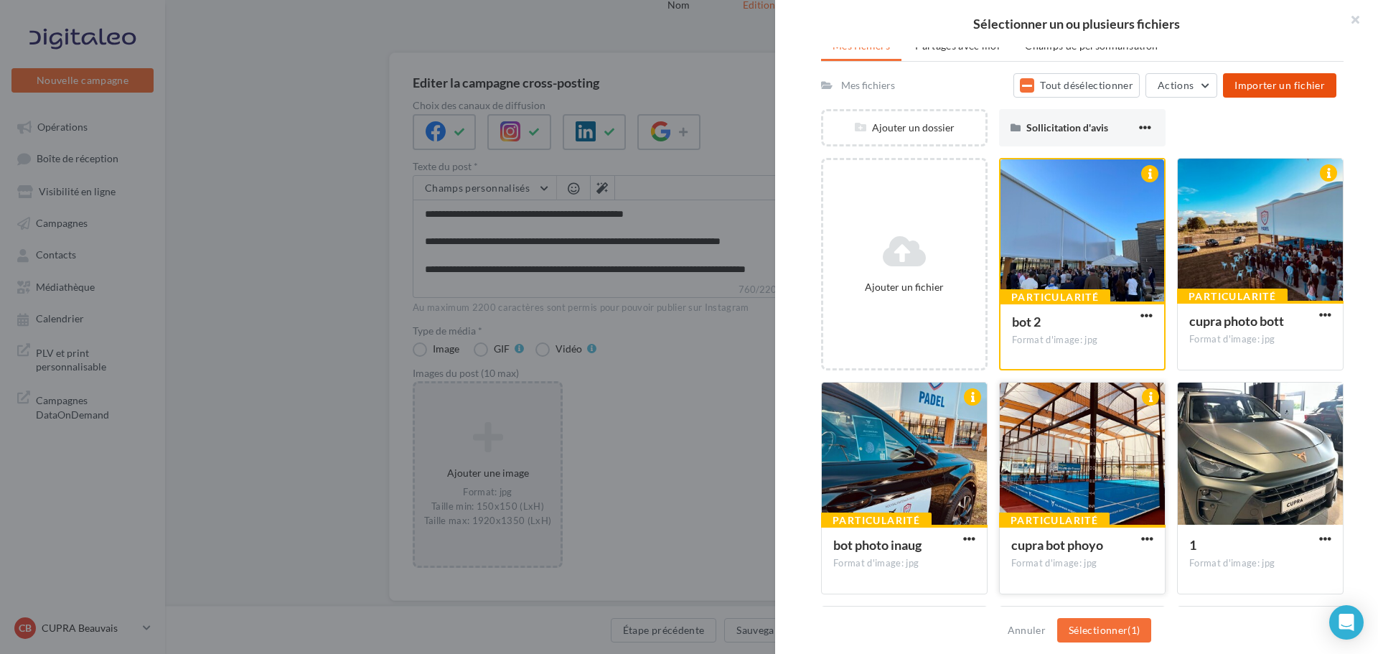  What do you see at coordinates (1280, 85) in the screenshot?
I see `span: Importer un fichier` at bounding box center [1280, 85].